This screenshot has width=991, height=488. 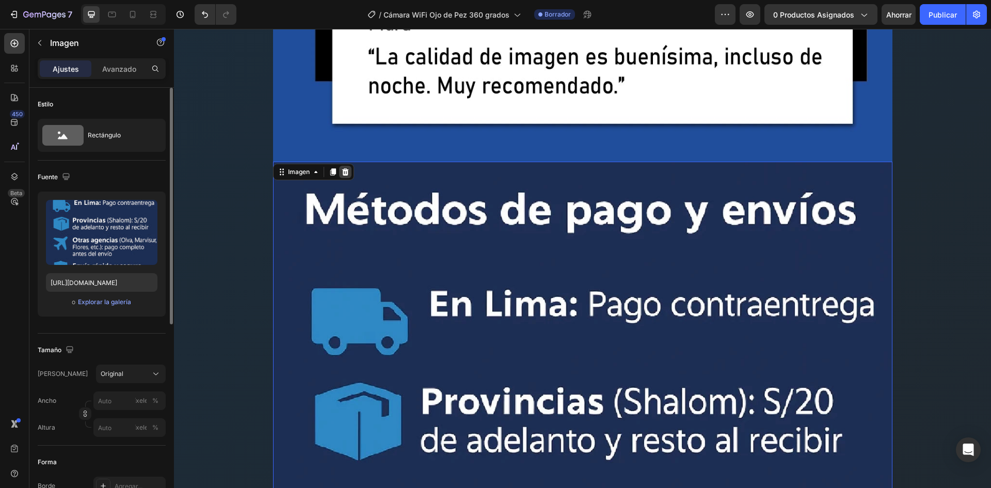 I want to click on button: 0 productos asignados, so click(x=820, y=14).